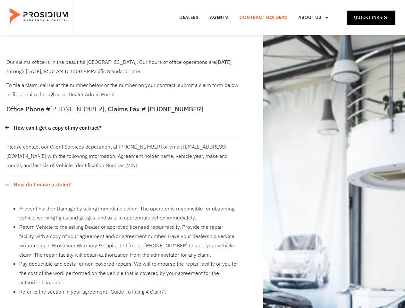  Describe the element at coordinates (129, 273) in the screenshot. I see `li: Pay deductible and costs for non-covered repairs. We will reimburse the repair facility or you fo...` at that location.